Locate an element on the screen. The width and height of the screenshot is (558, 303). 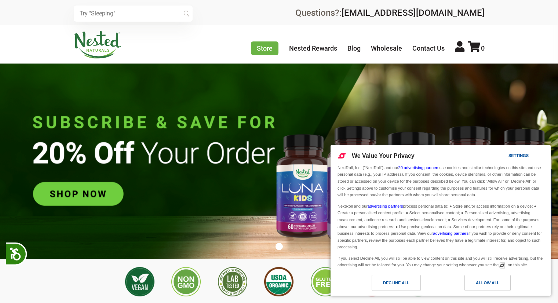
img: Vegan is located at coordinates (140, 282).